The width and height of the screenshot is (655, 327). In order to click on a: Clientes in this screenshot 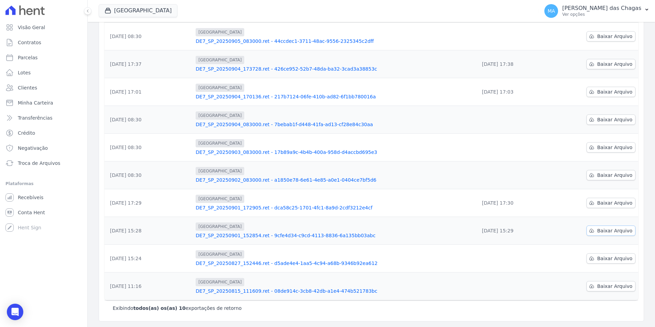, I will do `click(43, 88)`.